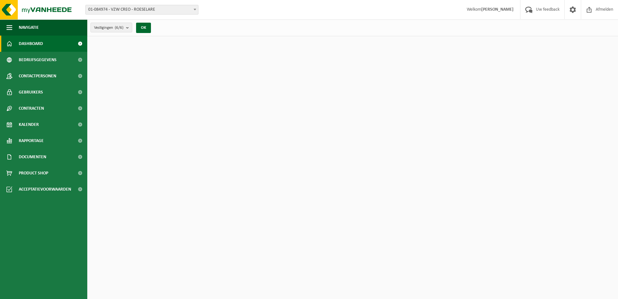 Image resolution: width=618 pixels, height=299 pixels. Describe the element at coordinates (31, 44) in the screenshot. I see `span: Dashboard` at that location.